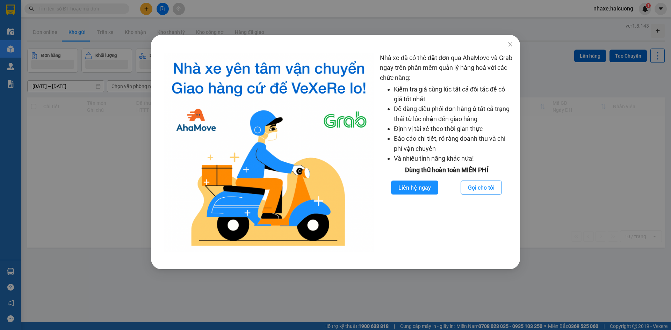 This screenshot has width=671, height=330. Describe the element at coordinates (446, 170) in the screenshot. I see `div: Dùng thử hoàn toàn MIỄN PHÍ` at that location.